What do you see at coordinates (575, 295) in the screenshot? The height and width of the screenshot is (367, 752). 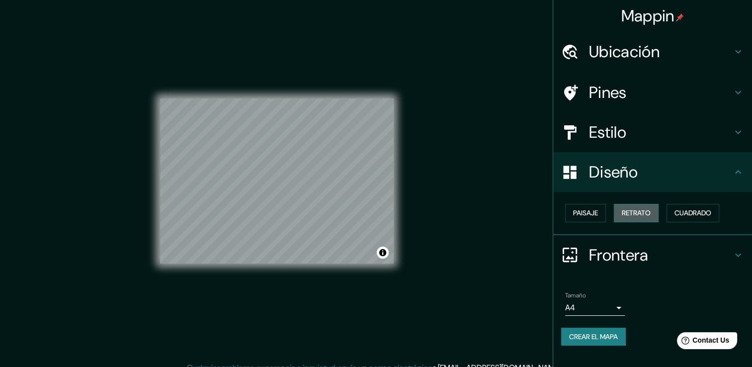 I see `label: Tamaño` at bounding box center [575, 295].